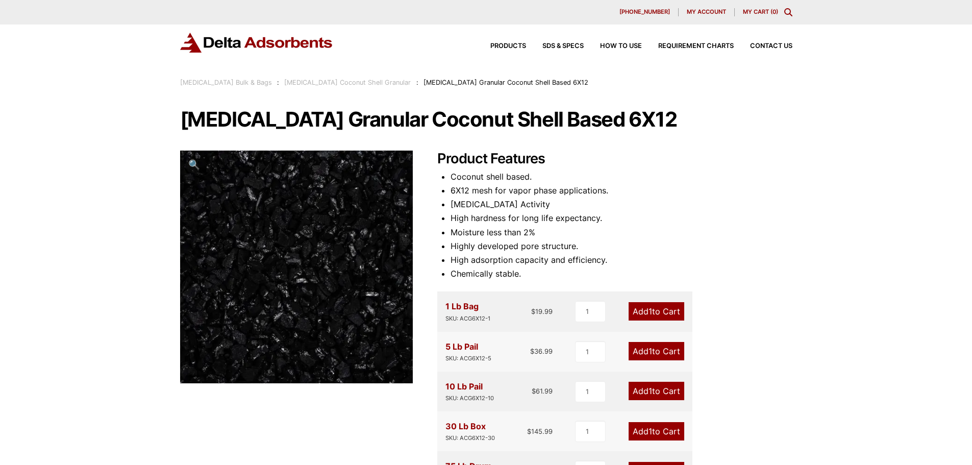 The image size is (972, 465). Describe the element at coordinates (542, 311) in the screenshot. I see `bdi: 19.99` at that location.